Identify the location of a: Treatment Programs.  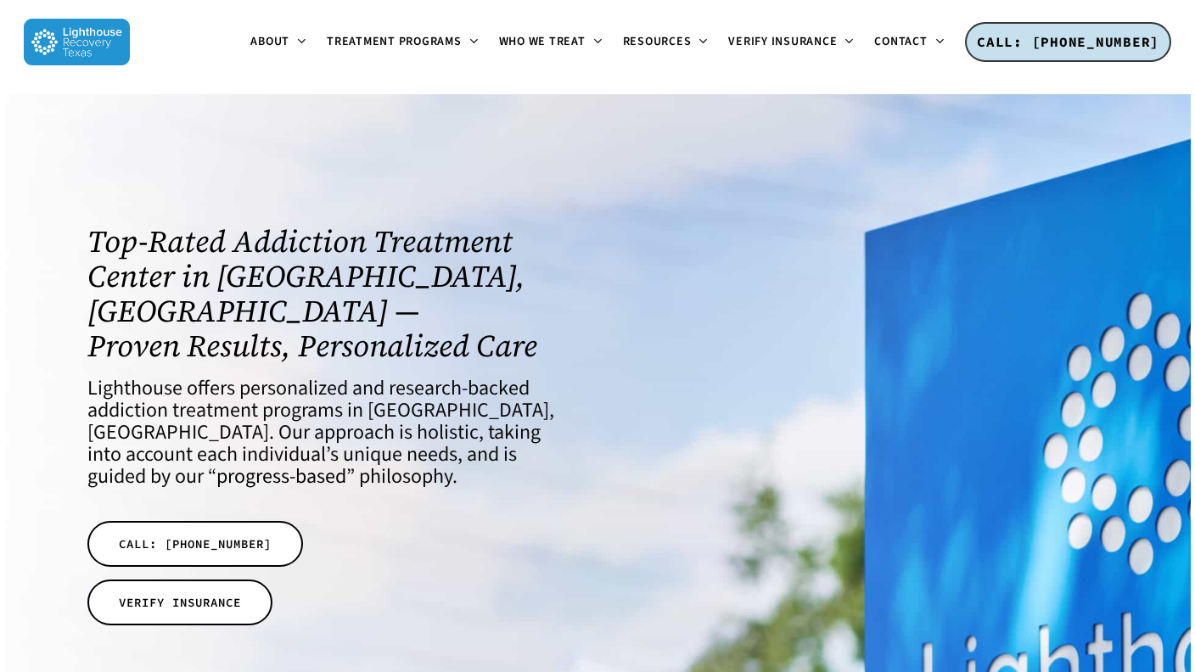
(402, 42).